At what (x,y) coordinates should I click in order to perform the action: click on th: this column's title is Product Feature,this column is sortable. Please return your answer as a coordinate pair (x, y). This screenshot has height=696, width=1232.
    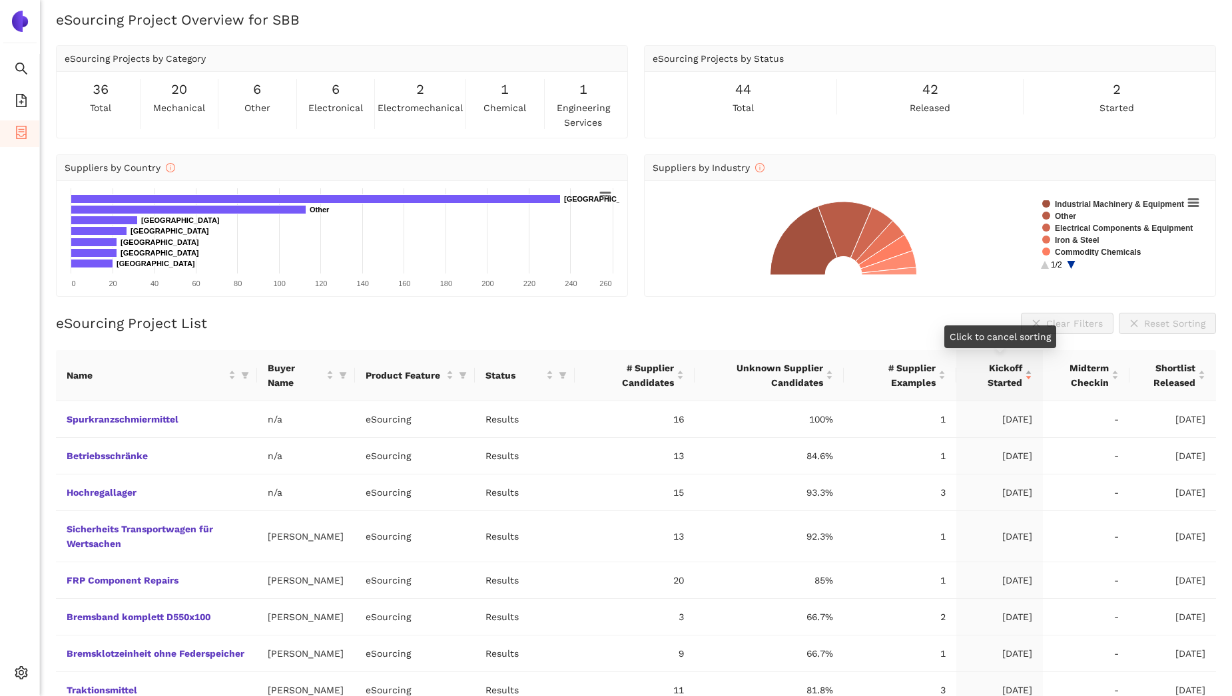
    Looking at the image, I should click on (415, 375).